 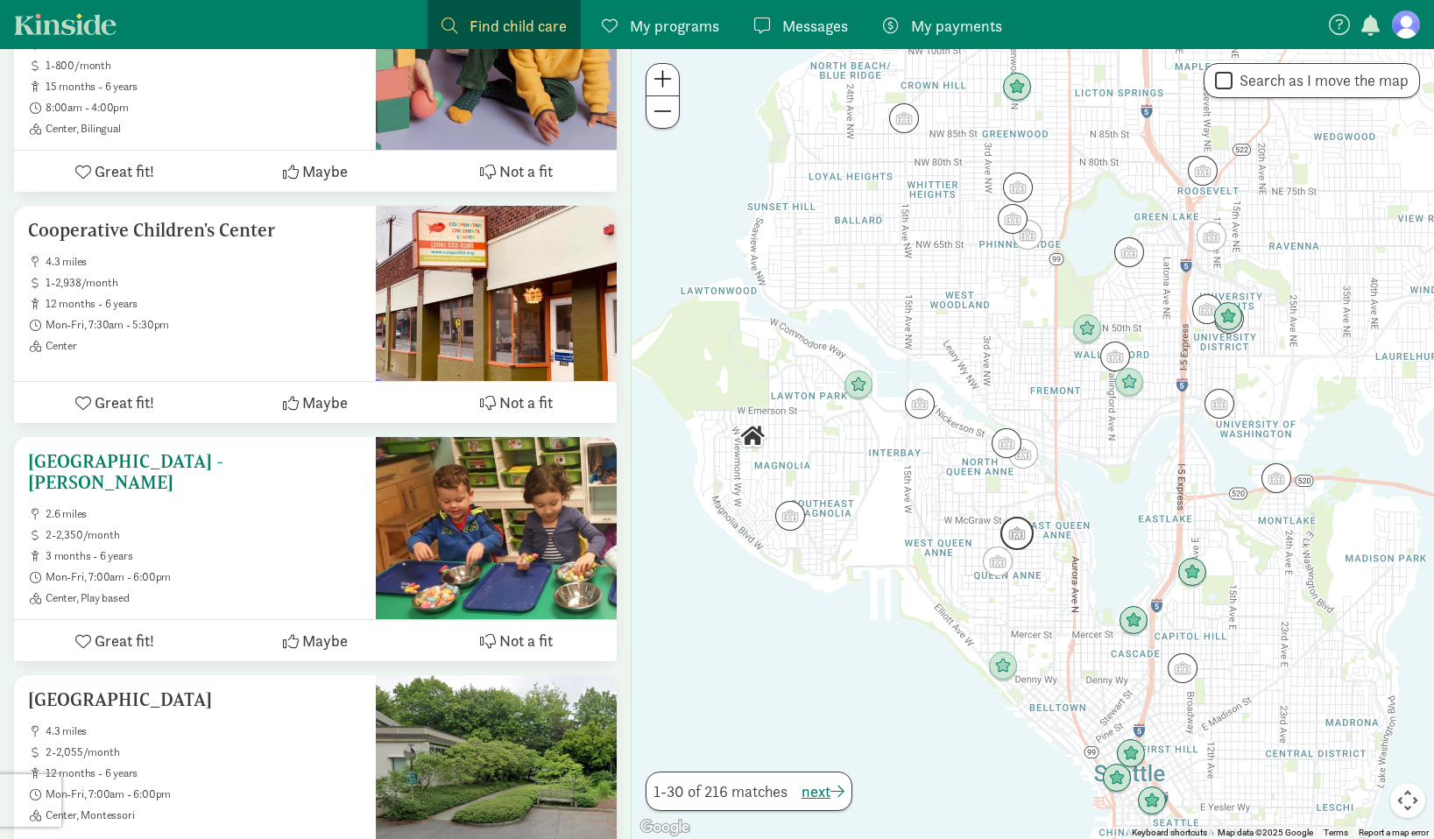 What do you see at coordinates (203, 325) in the screenshot?
I see `span: Mon-Fri, 7:30am - 5:30pm` at bounding box center [203, 325].